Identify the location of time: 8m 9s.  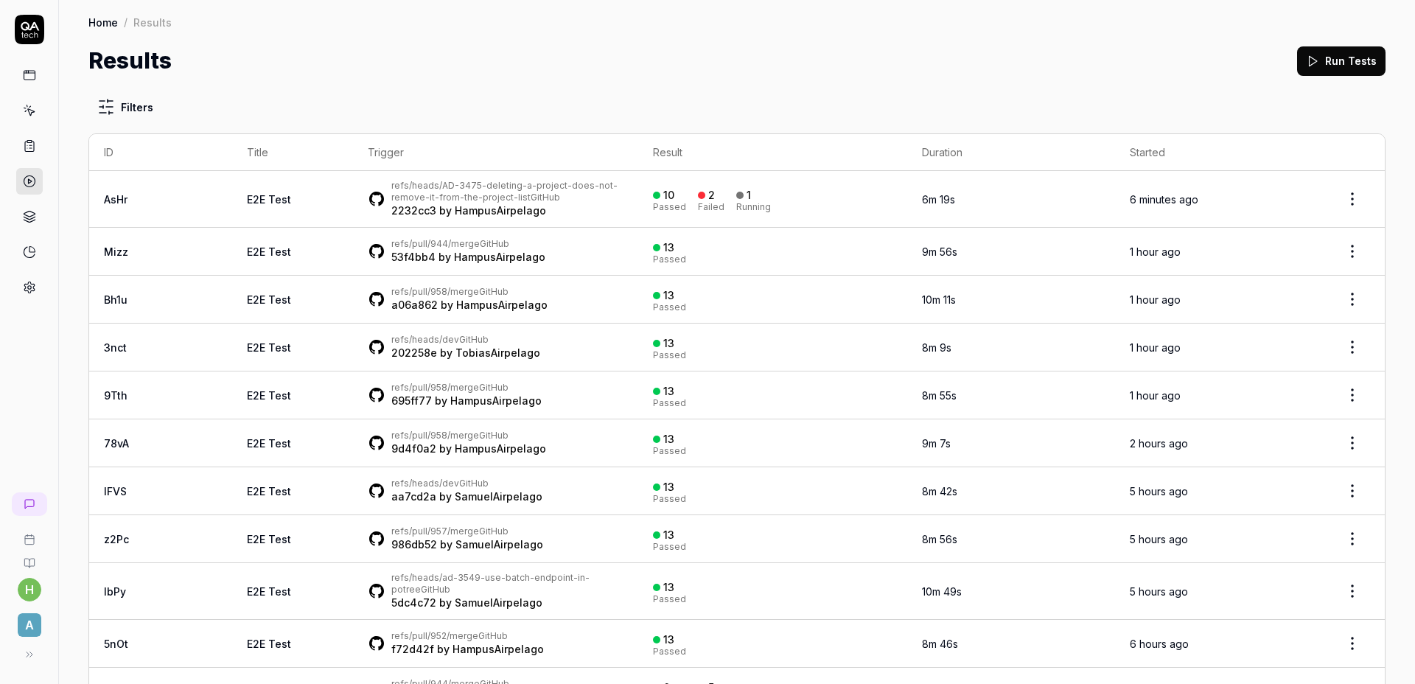
(936, 347).